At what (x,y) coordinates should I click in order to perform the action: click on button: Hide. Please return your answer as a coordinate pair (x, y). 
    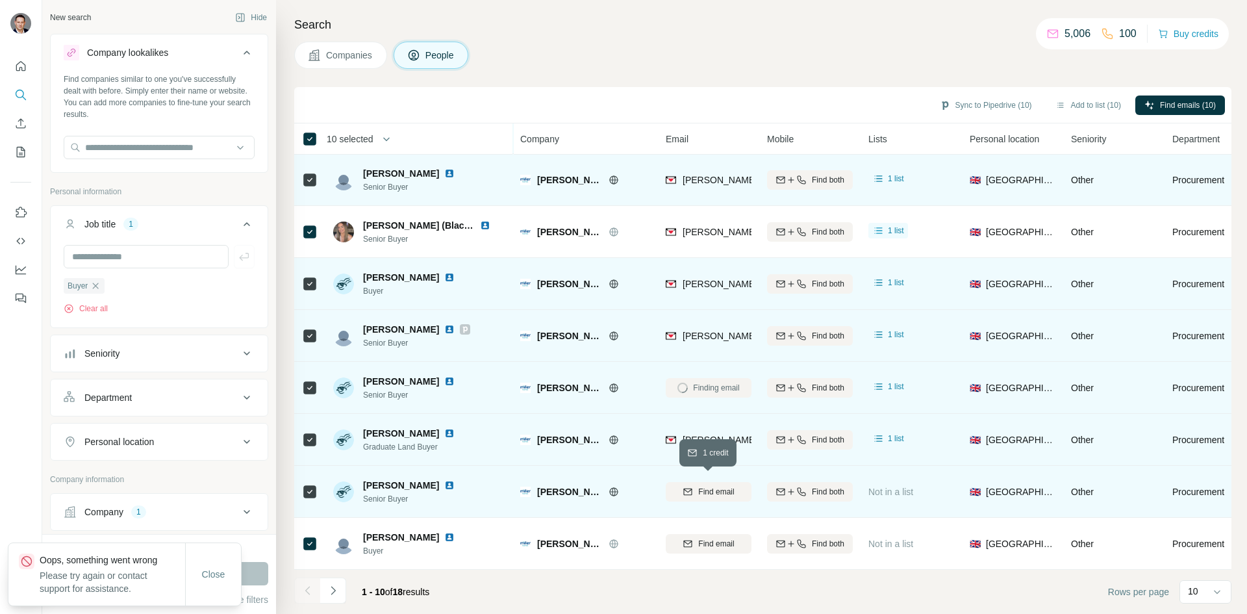
    Looking at the image, I should click on (251, 18).